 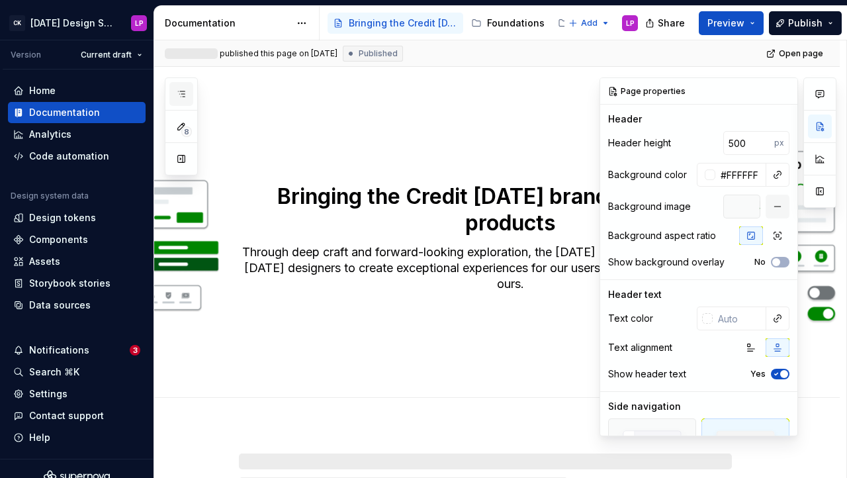 What do you see at coordinates (77, 394) in the screenshot?
I see `a: Settings` at bounding box center [77, 394].